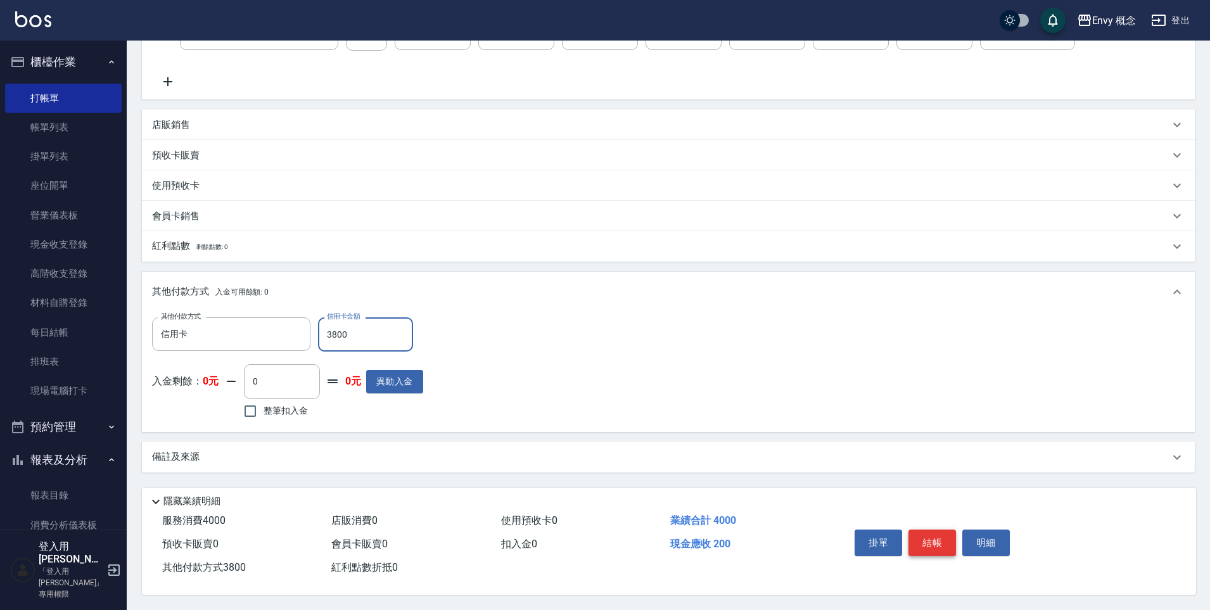 The width and height of the screenshot is (1210, 610). What do you see at coordinates (189, 246) in the screenshot?
I see `p: 紅利點數` at bounding box center [189, 246].